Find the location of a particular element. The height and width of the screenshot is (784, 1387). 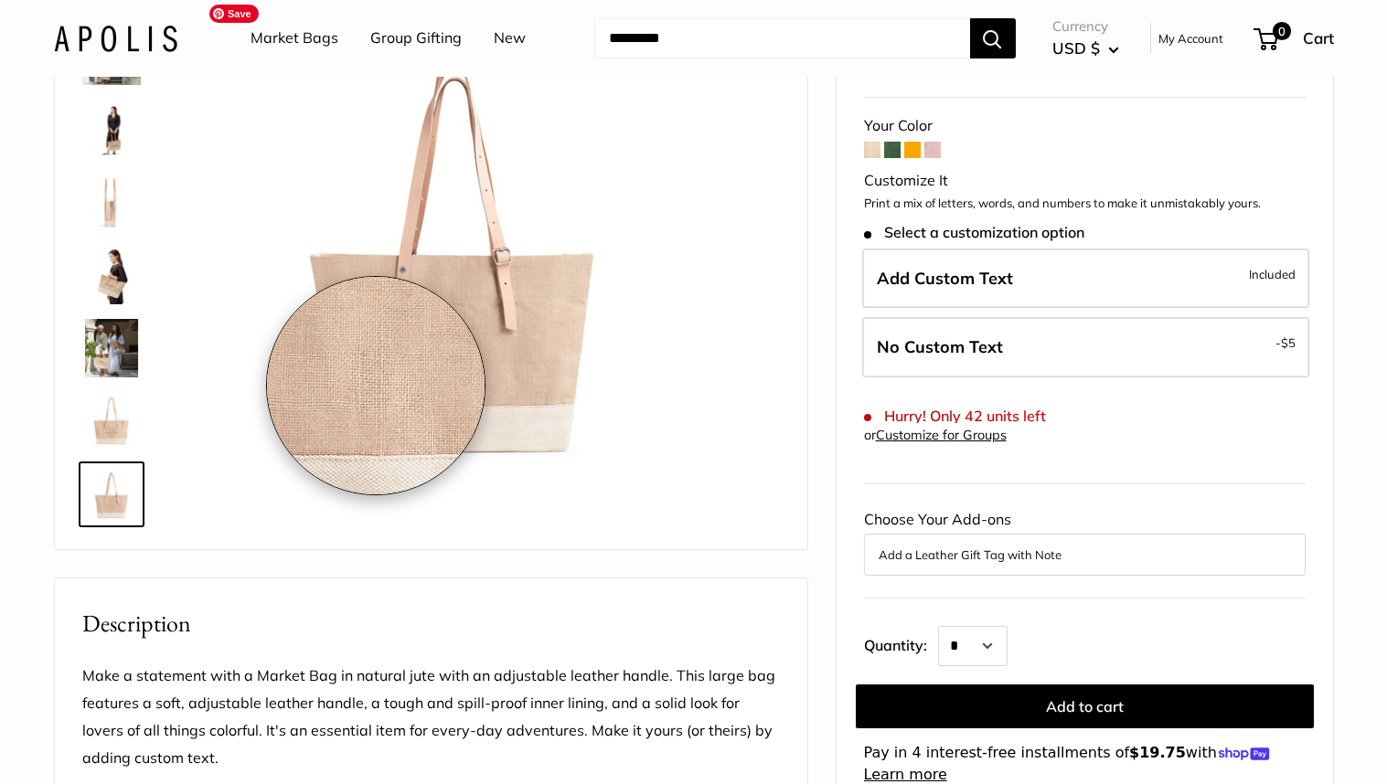

p: Print a mix of letters, words, and numbers to make it unmistakably yours. is located at coordinates (1084, 204).